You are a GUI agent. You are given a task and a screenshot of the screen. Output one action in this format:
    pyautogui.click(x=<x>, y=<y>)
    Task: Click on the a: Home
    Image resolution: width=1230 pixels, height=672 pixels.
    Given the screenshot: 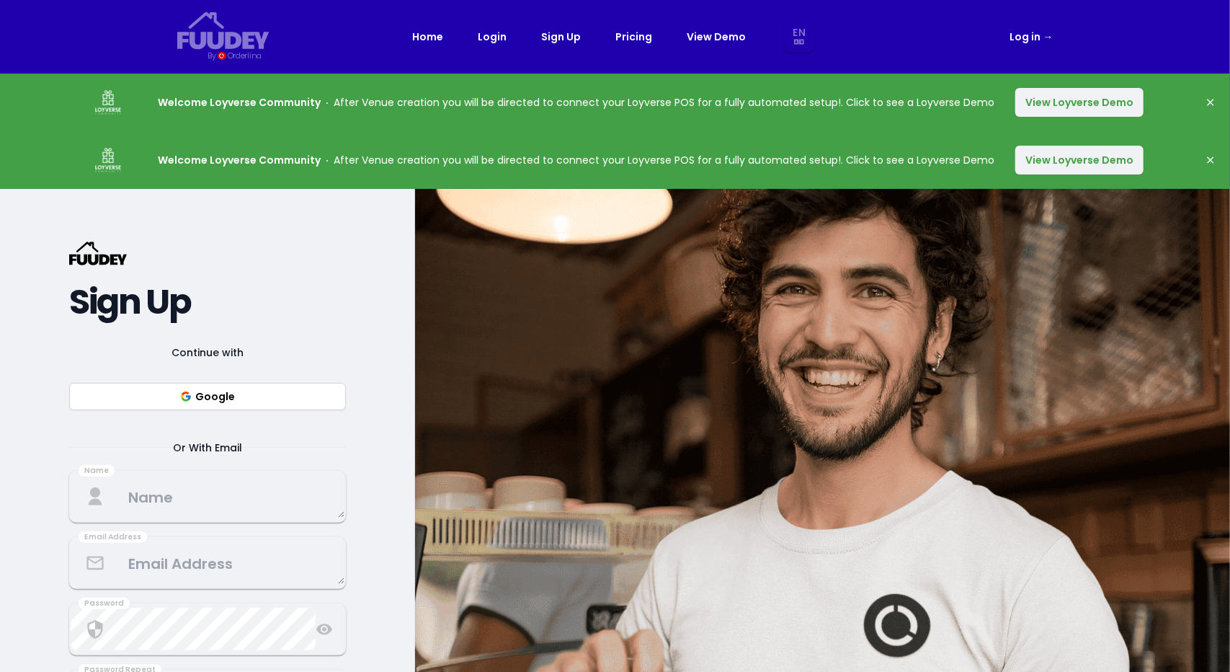 What is the action you would take?
    pyautogui.click(x=428, y=37)
    